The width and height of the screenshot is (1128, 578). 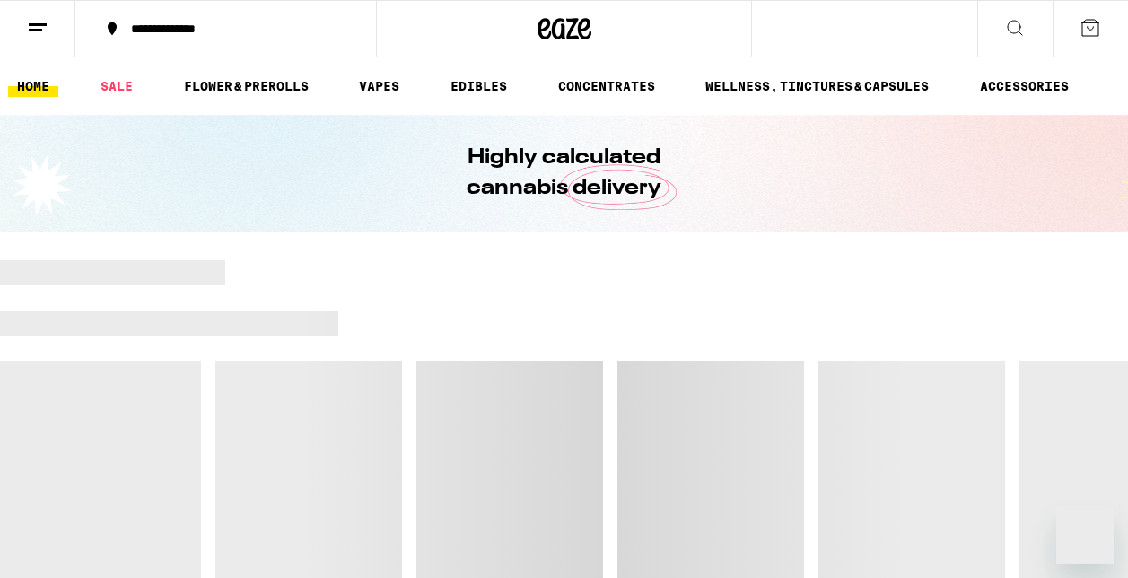 I want to click on a: ACCESSORIES, so click(x=1024, y=86).